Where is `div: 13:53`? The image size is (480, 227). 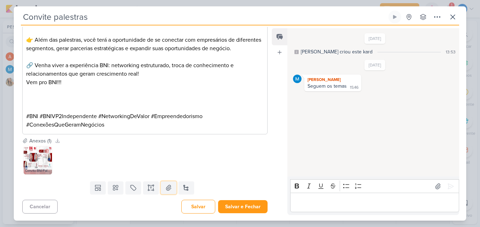
div: 13:53 is located at coordinates (451, 52).